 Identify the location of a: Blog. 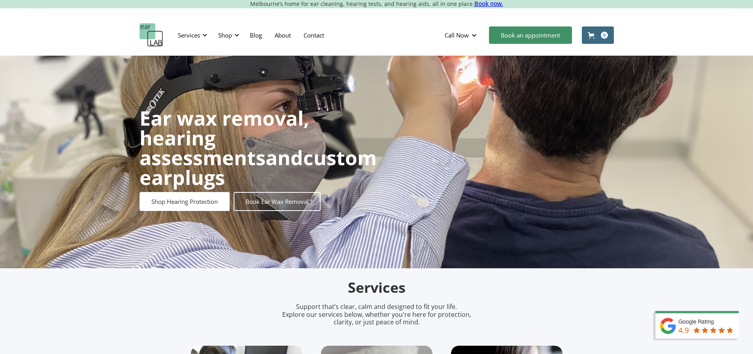
(256, 35).